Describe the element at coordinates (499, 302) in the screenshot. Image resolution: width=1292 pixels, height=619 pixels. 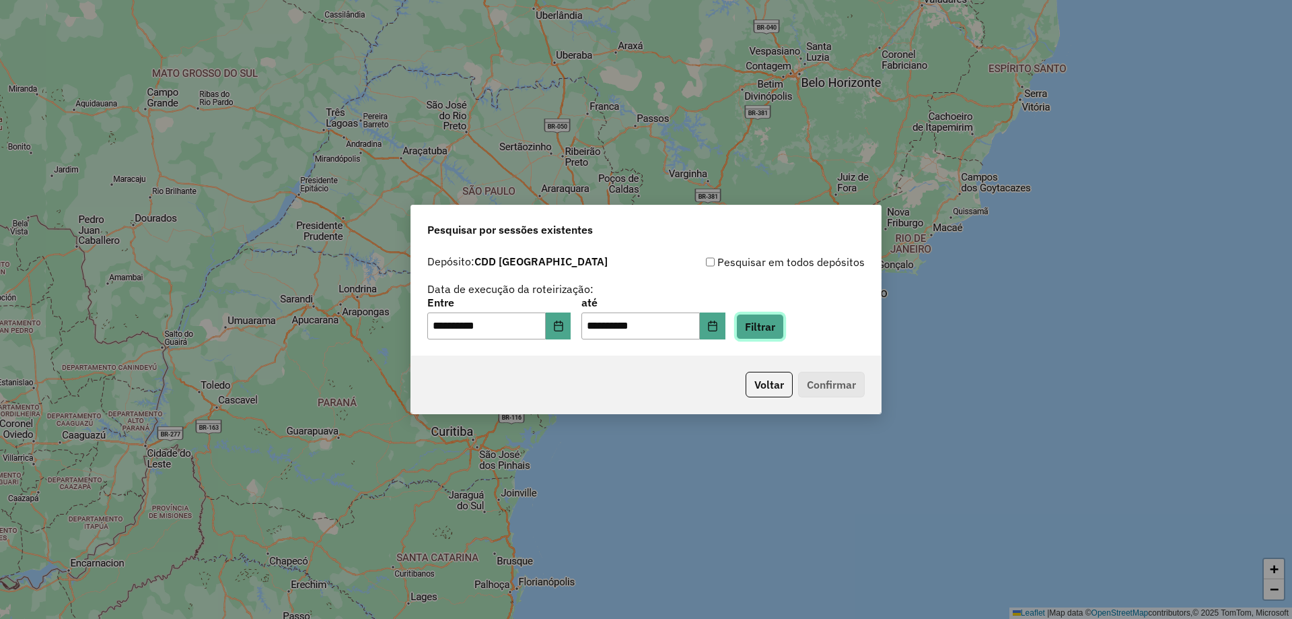
I see `label: Entre` at that location.